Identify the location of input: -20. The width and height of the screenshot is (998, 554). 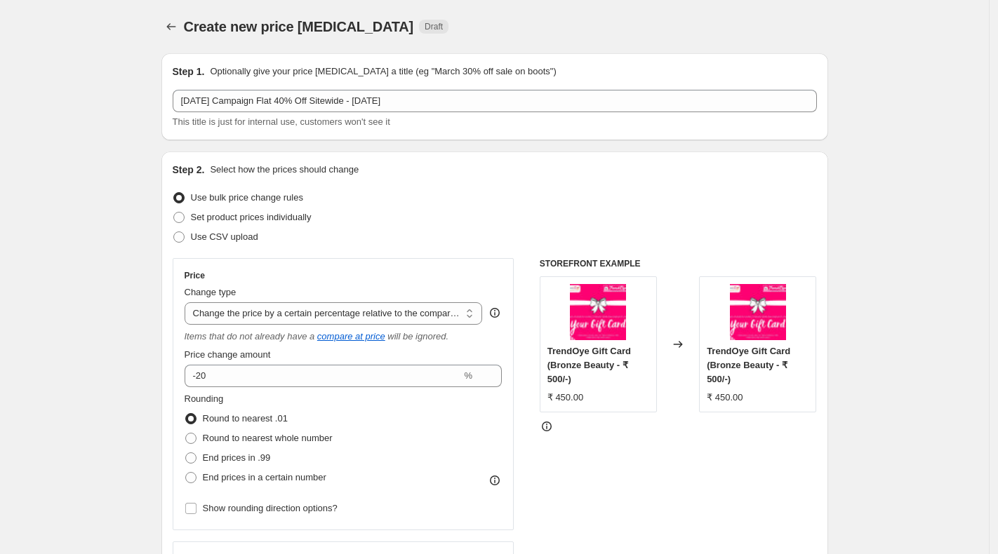
(323, 376).